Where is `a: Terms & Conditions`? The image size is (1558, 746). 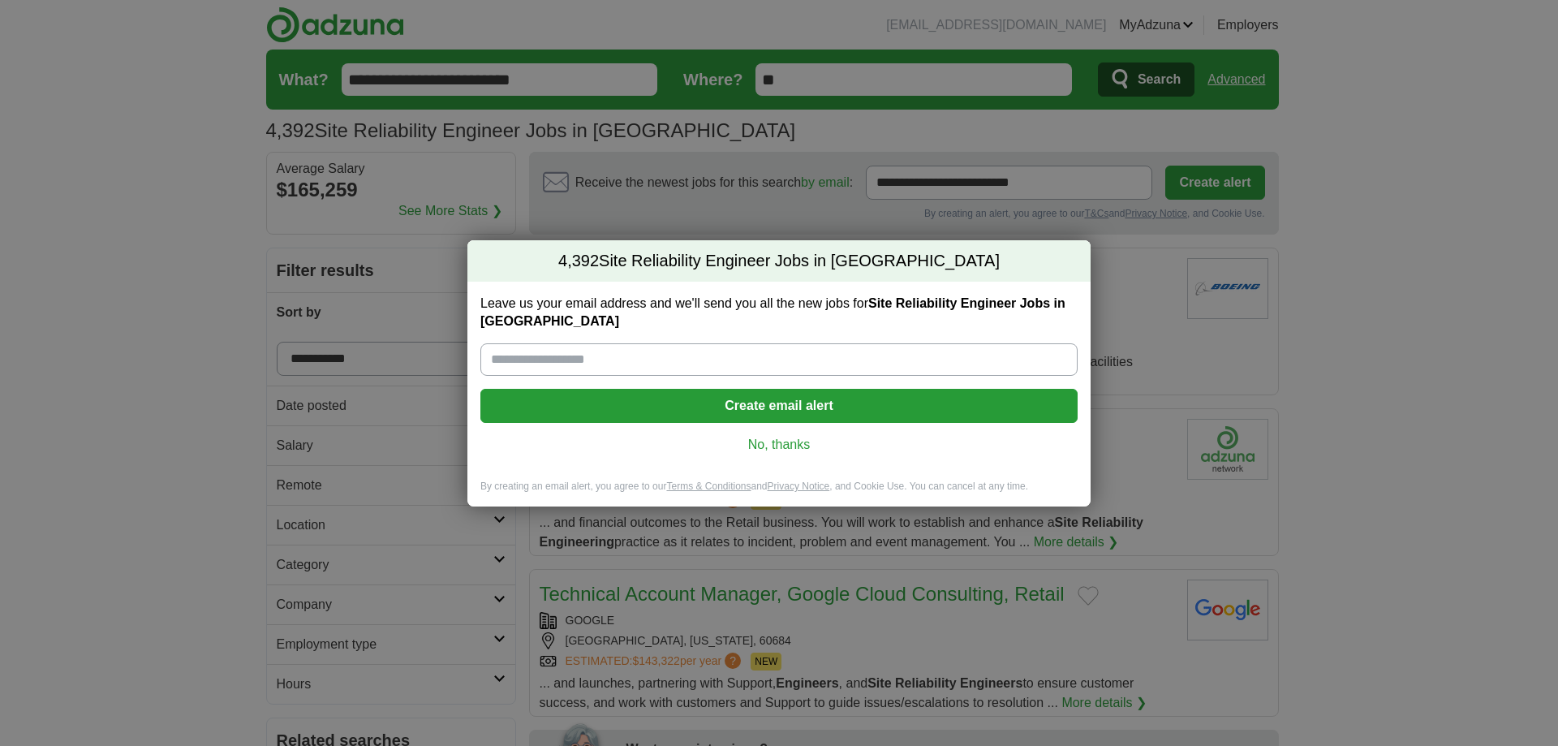 a: Terms & Conditions is located at coordinates (709, 486).